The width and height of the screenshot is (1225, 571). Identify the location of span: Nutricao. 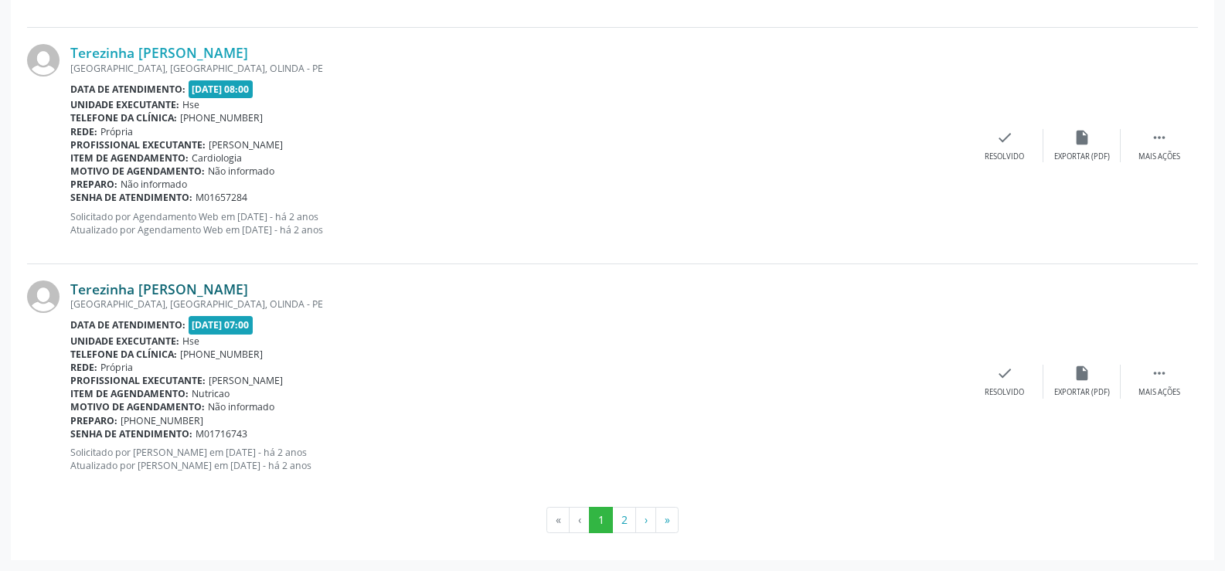
(210, 393).